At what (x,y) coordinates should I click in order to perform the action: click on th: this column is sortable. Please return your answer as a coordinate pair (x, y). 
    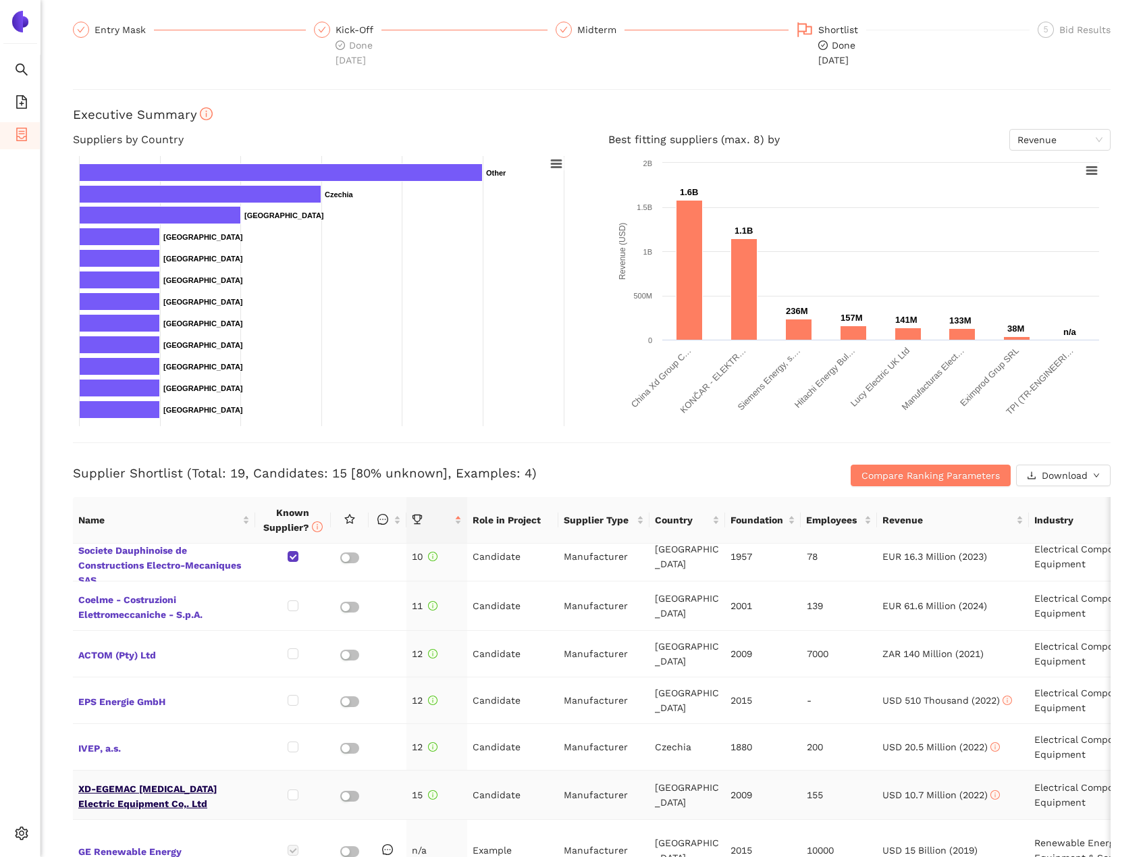
    Looking at the image, I should click on (388, 520).